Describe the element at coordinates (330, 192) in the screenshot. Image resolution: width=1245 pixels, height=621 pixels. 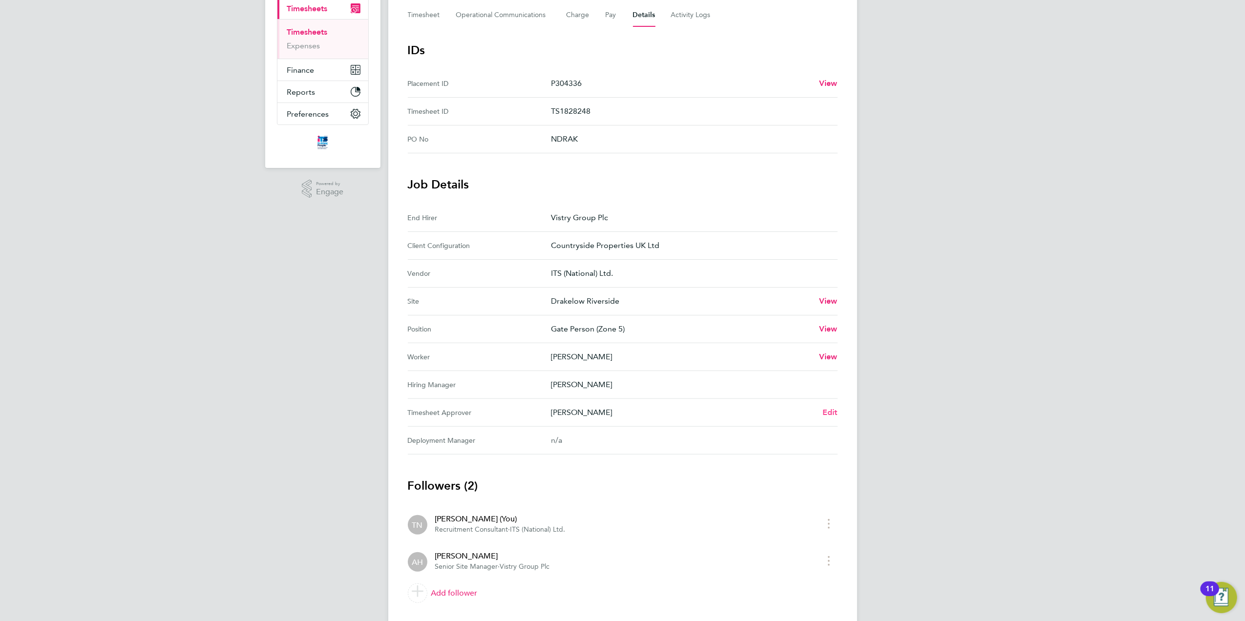
I see `span: Engage` at that location.